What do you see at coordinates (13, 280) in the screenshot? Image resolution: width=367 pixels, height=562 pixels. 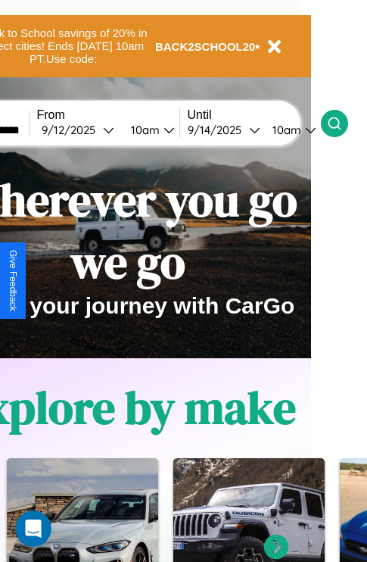 I see `div: Give Feedback` at bounding box center [13, 280].